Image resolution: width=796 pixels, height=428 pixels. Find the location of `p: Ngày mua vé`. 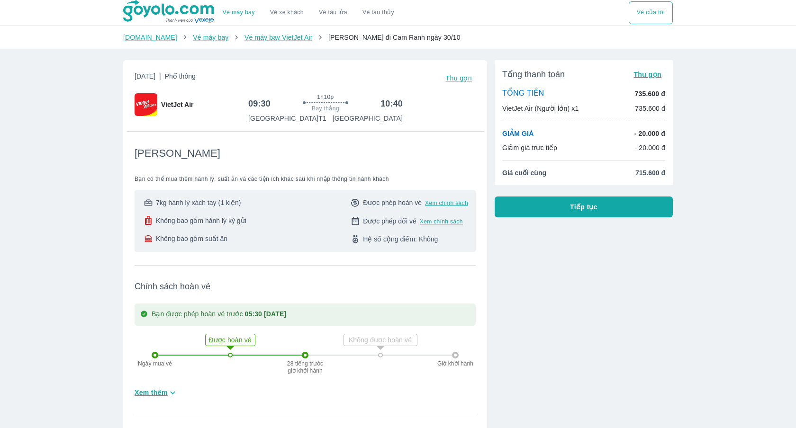

p: Ngày mua vé is located at coordinates (155, 364).